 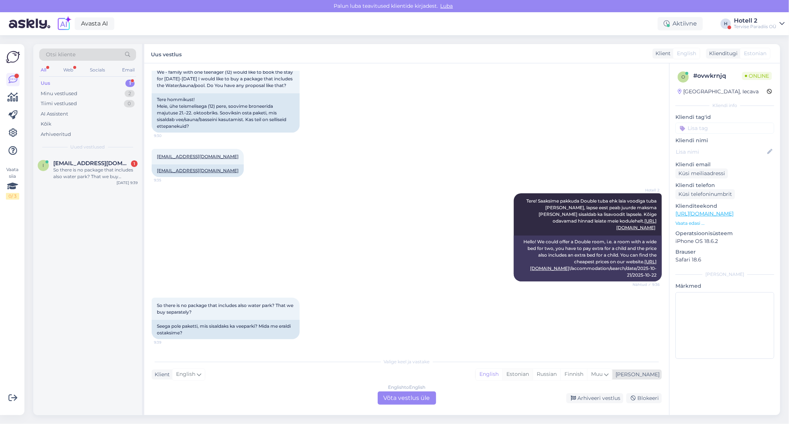 I want to click on div: Aktiivne, so click(x=680, y=24).